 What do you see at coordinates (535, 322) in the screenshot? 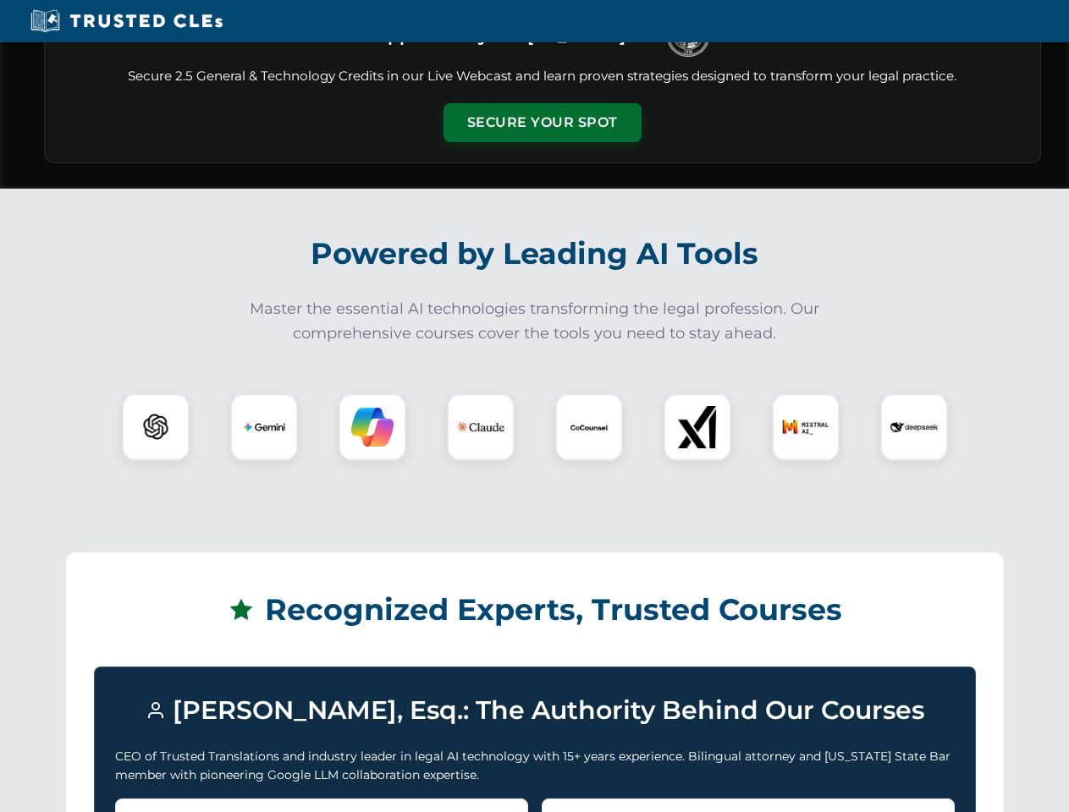
I see `p: Master the essential AI technologies transforming the legal profession. Our comprehensive courses...` at bounding box center [535, 322].